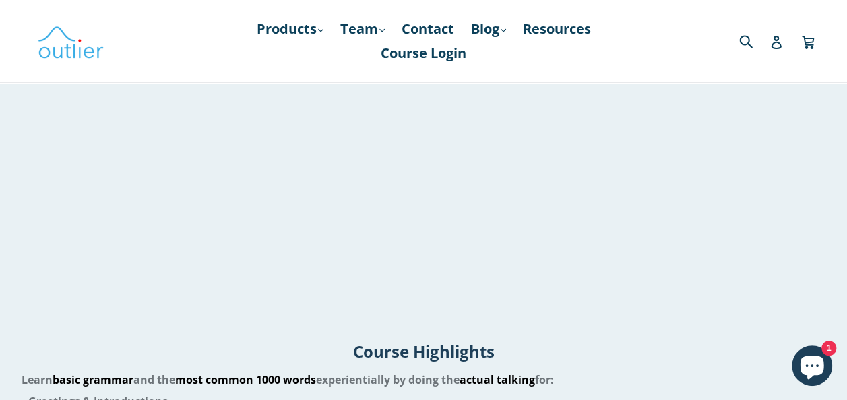 The width and height of the screenshot is (847, 400). I want to click on h2: Course Highlights, so click(423, 351).